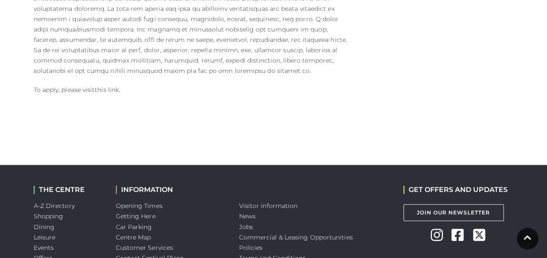  Describe the element at coordinates (107, 90) in the screenshot. I see `a: this link` at that location.